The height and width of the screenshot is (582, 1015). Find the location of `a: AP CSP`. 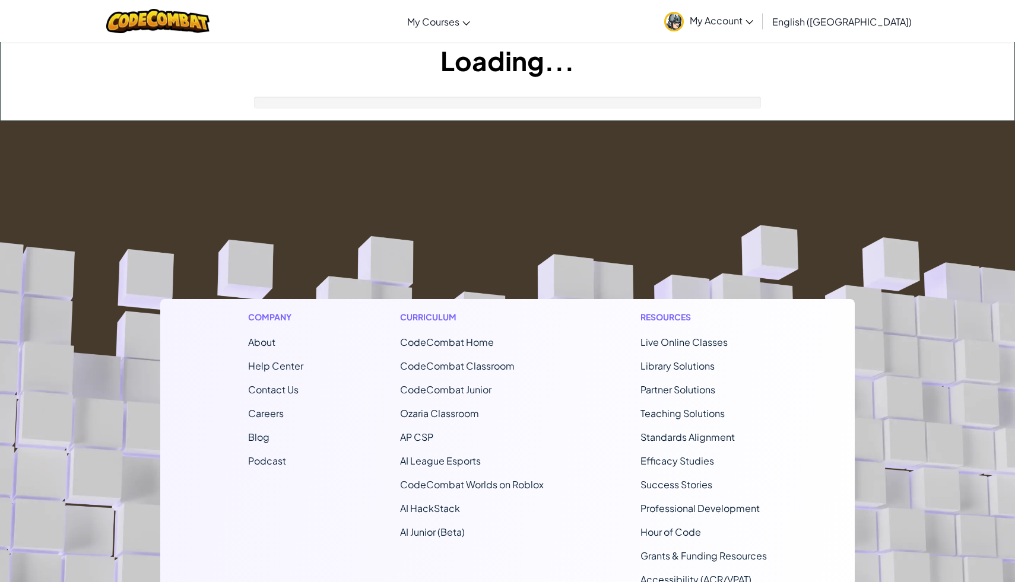

a: AP CSP is located at coordinates (417, 437).